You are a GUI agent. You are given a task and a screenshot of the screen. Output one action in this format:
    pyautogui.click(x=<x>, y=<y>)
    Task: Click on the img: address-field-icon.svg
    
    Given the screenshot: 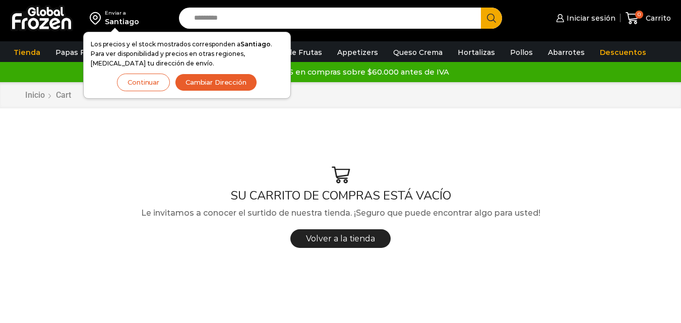 What is the action you would take?
    pyautogui.click(x=97, y=18)
    